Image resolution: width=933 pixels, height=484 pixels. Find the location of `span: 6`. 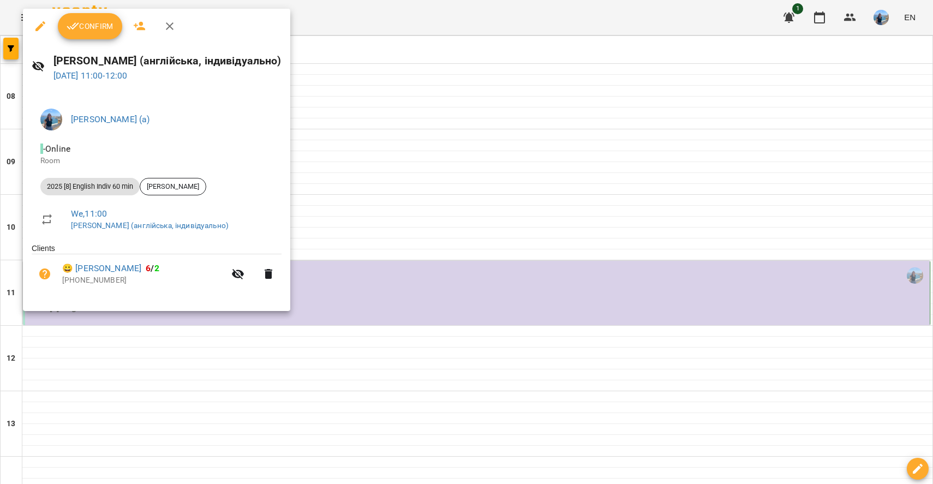

span: 6 is located at coordinates (148, 268).